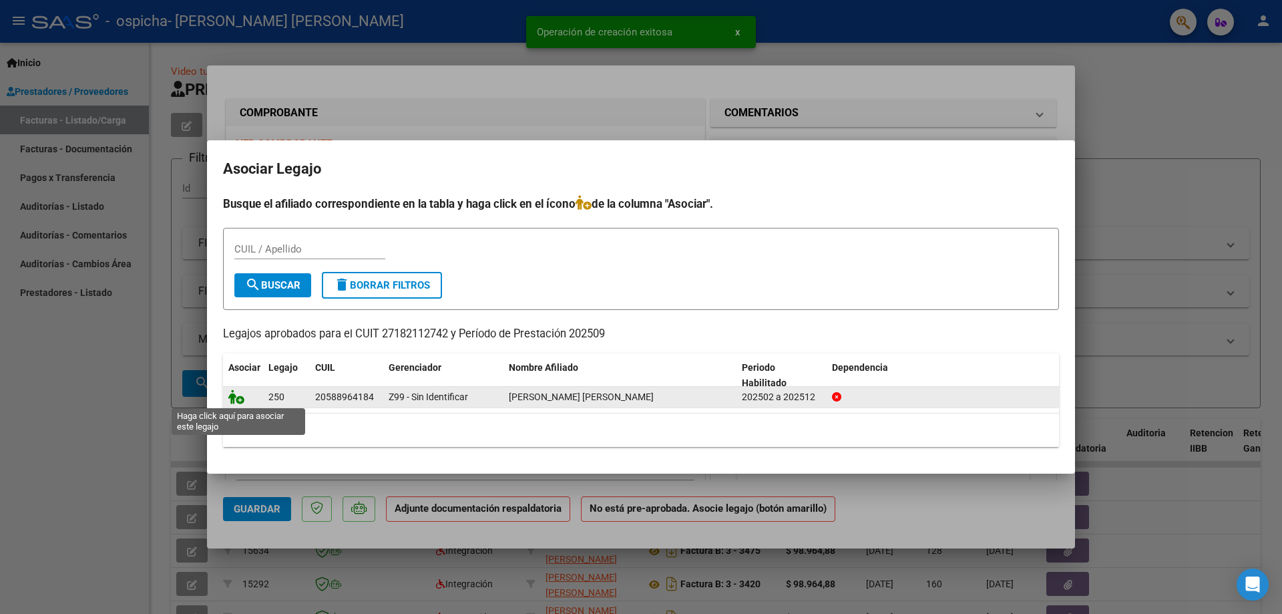 Image resolution: width=1282 pixels, height=614 pixels. Describe the element at coordinates (382, 285) in the screenshot. I see `span: Borrar Filtros` at that location.